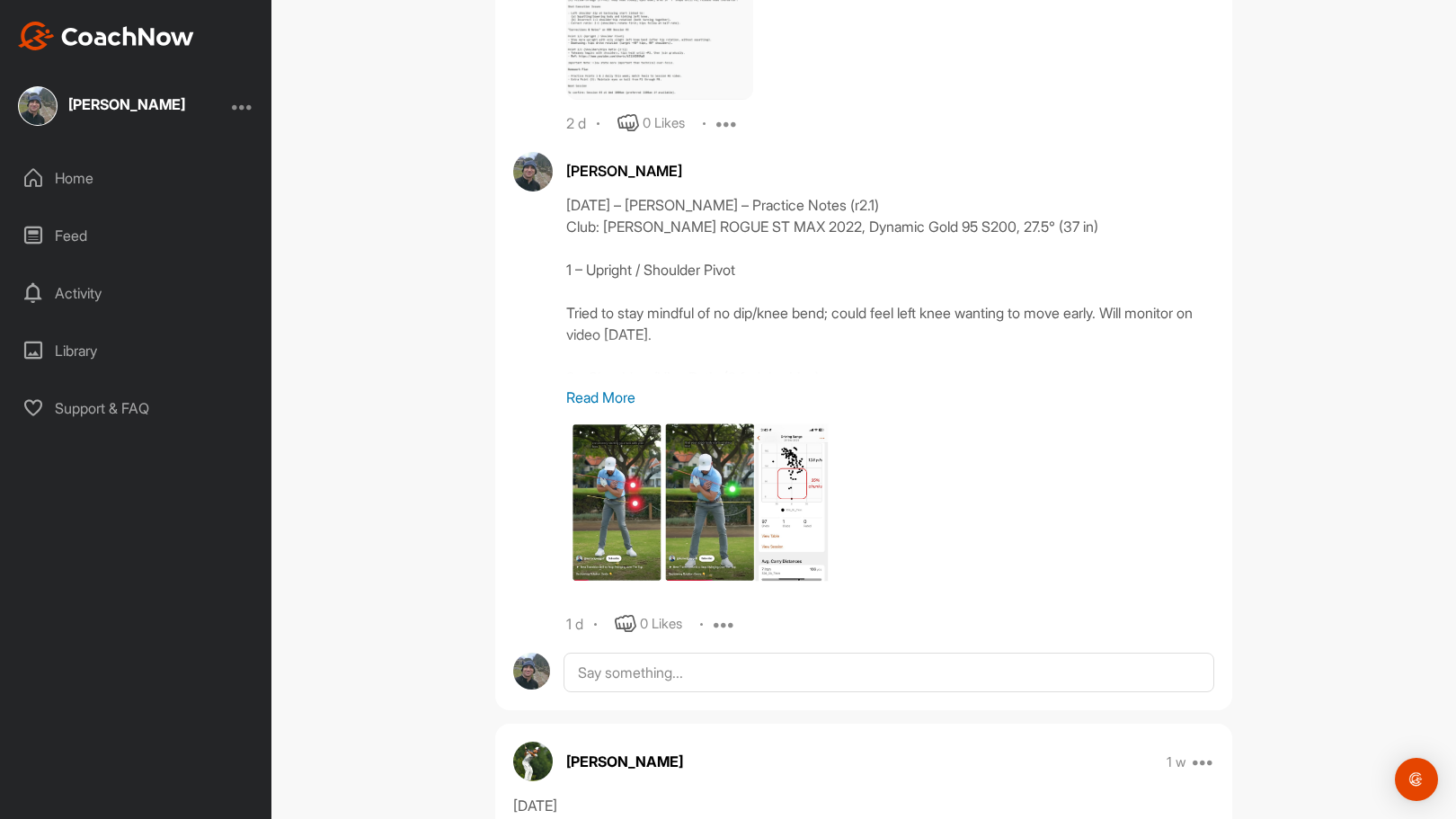 This screenshot has height=819, width=1456. What do you see at coordinates (136, 293) in the screenshot?
I see `div: Activity` at bounding box center [136, 293].